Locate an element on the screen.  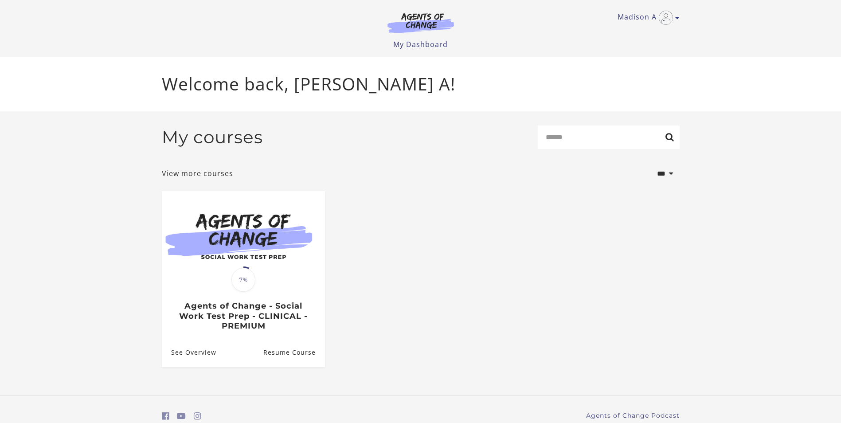
h2: My courses is located at coordinates (212, 137).